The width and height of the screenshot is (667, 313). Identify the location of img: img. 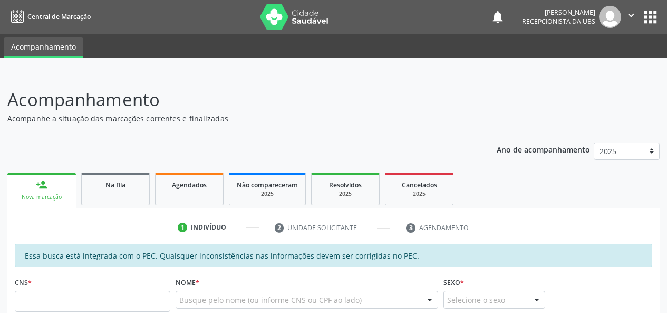
(610, 17).